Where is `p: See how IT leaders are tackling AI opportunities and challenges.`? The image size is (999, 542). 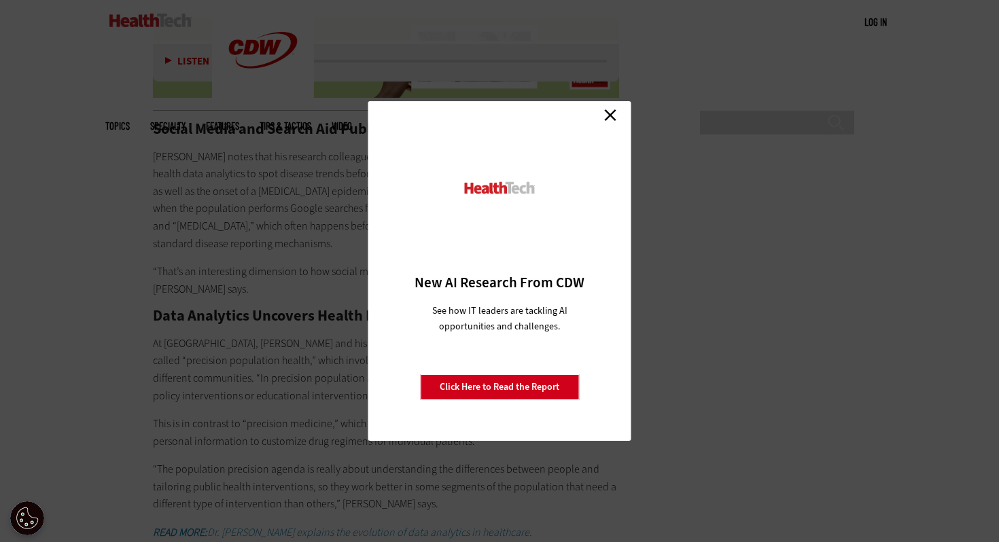 p: See how IT leaders are tackling AI opportunities and challenges. is located at coordinates (500, 319).